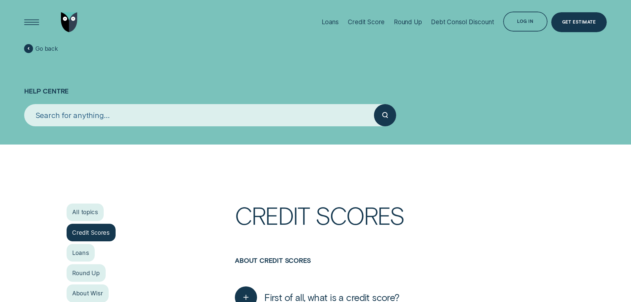 The height and width of the screenshot is (302, 631). Describe the element at coordinates (525, 22) in the screenshot. I see `button: Log in` at that location.